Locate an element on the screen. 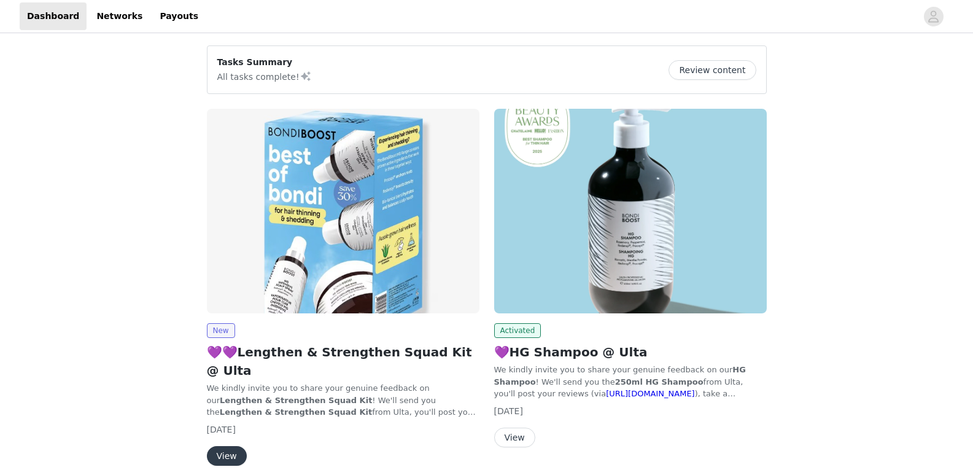 This screenshot has height=475, width=973. a: Dashboard is located at coordinates (53, 16).